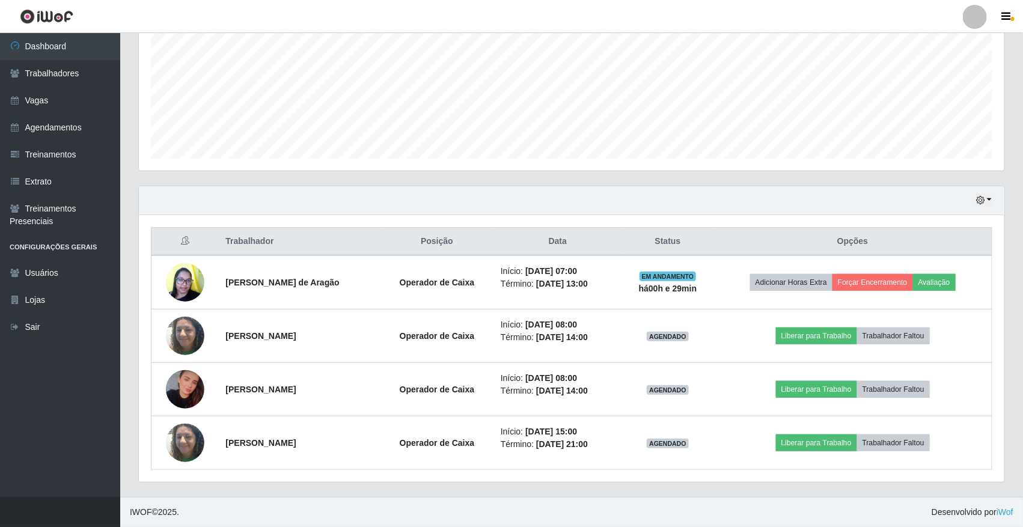  I want to click on span: IWOF, so click(141, 512).